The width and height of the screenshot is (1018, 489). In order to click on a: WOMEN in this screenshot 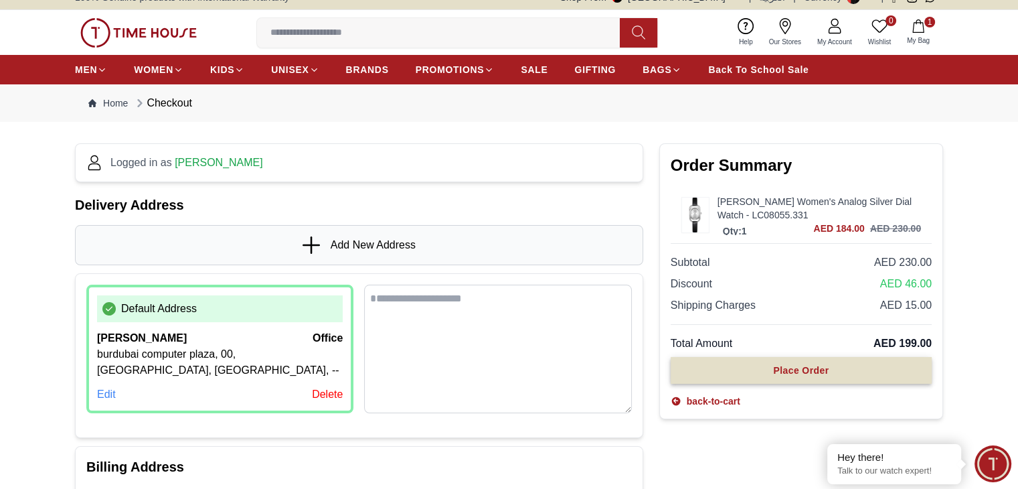, I will do `click(159, 70)`.